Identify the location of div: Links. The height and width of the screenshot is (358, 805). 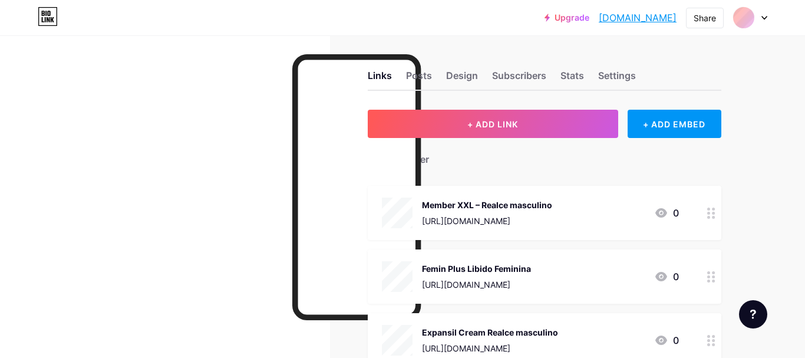
(380, 79).